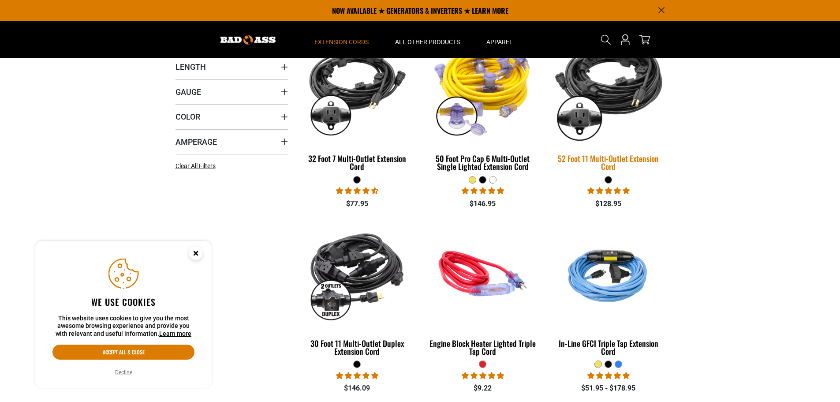 The width and height of the screenshot is (840, 402). Describe the element at coordinates (482, 388) in the screenshot. I see `div: $9.22` at that location.